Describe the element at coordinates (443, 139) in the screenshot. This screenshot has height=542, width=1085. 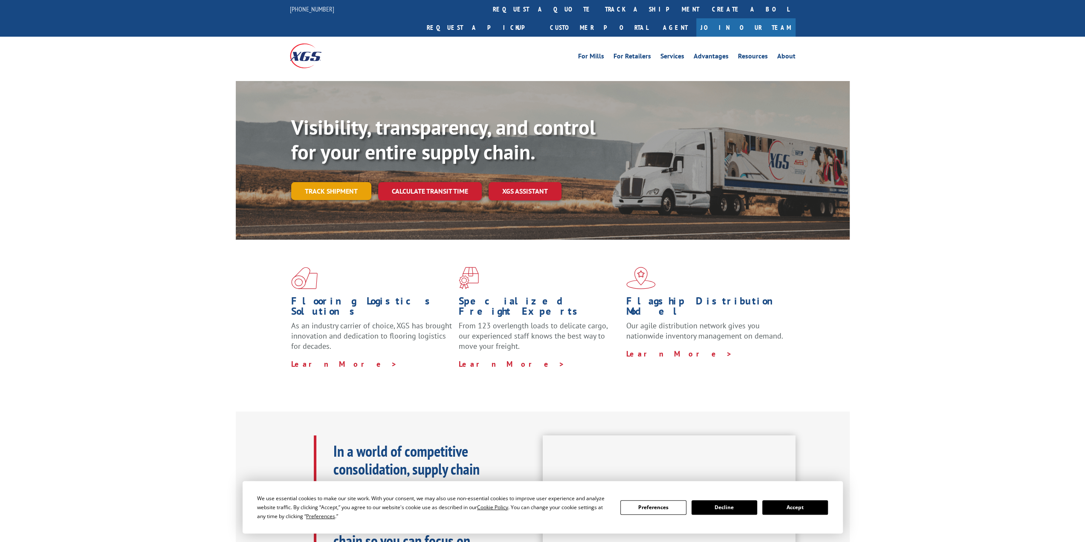
I see `b: Visibility, transparency, and control for your entire supply chain.` at that location.